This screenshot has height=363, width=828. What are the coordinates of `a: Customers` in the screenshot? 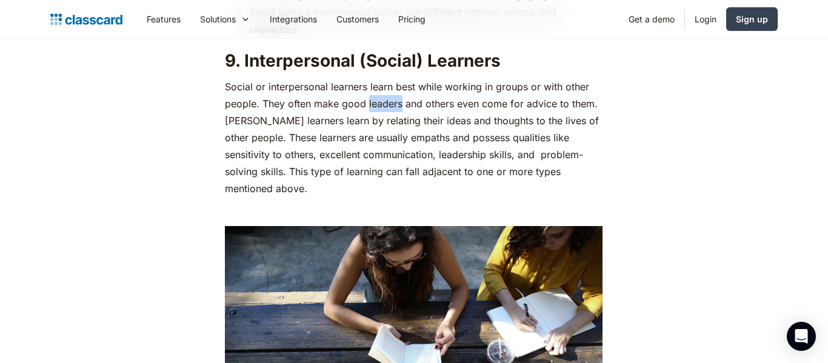 It's located at (358, 19).